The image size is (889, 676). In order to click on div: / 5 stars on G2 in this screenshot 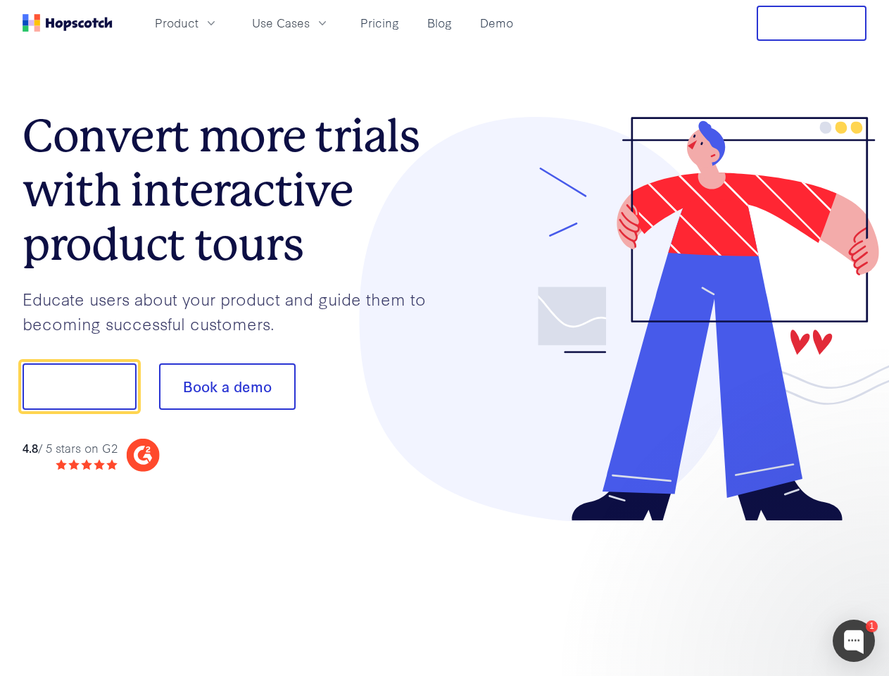, I will do `click(70, 448)`.